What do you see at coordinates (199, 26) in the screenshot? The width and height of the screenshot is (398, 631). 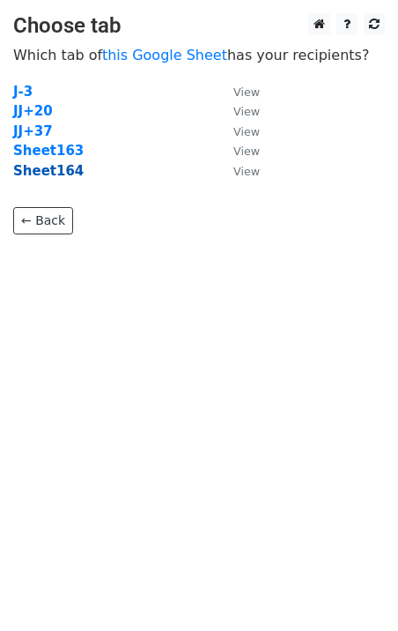 I see `h3: Choose tab` at bounding box center [199, 26].